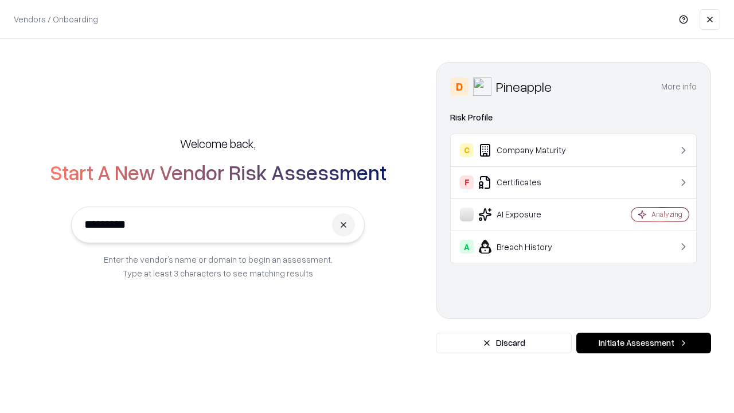 The height and width of the screenshot is (413, 734). I want to click on div: D, so click(459, 87).